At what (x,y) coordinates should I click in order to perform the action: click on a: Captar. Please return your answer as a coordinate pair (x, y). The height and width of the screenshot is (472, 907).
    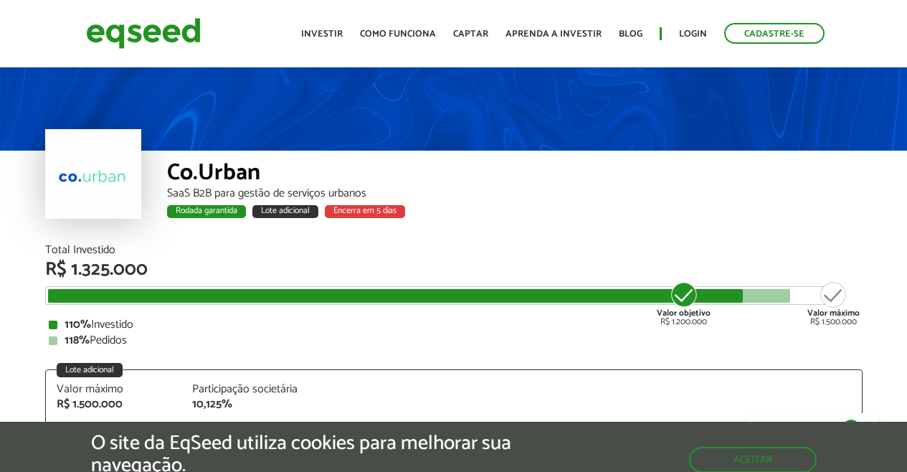
    Looking at the image, I should click on (470, 34).